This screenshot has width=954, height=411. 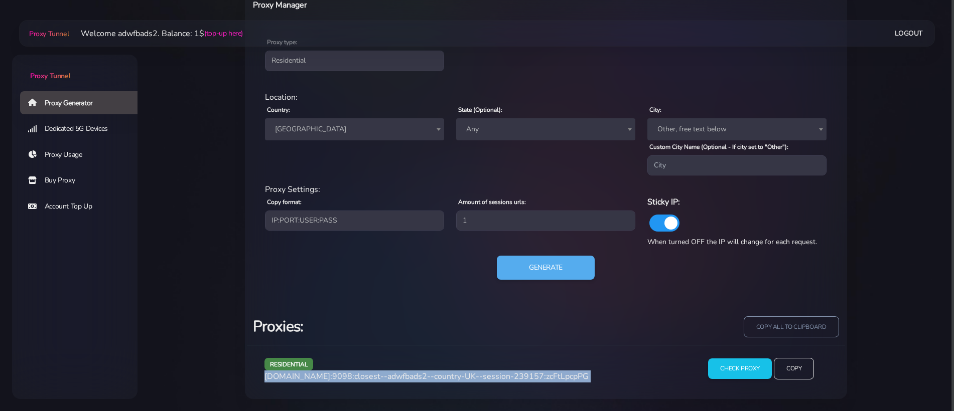 What do you see at coordinates (736, 202) in the screenshot?
I see `h6: Sticky IP:` at bounding box center [736, 202].